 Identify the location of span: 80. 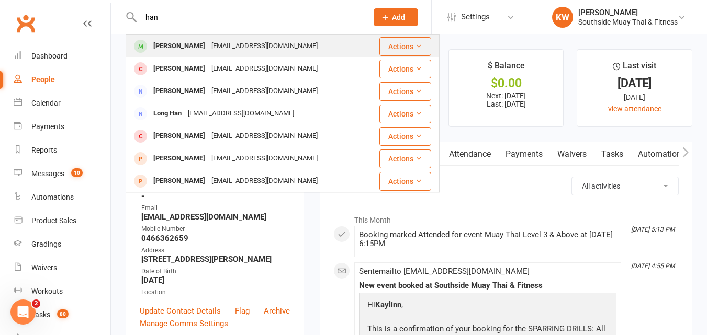
(63, 314).